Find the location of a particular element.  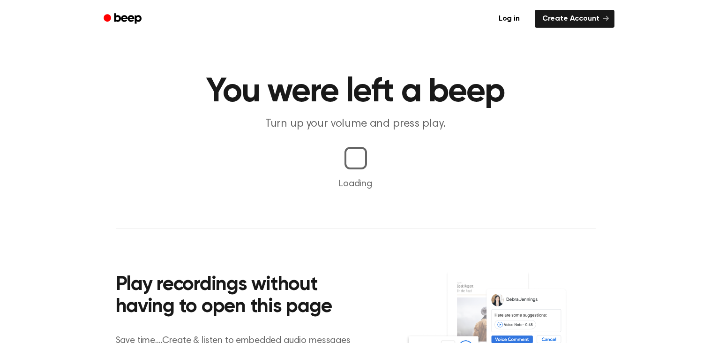

a: Log in is located at coordinates (509, 19).